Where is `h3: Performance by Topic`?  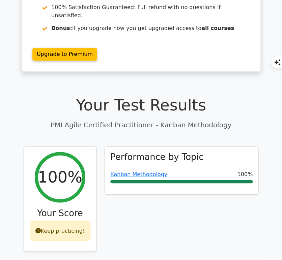 h3: Performance by Topic is located at coordinates (157, 157).